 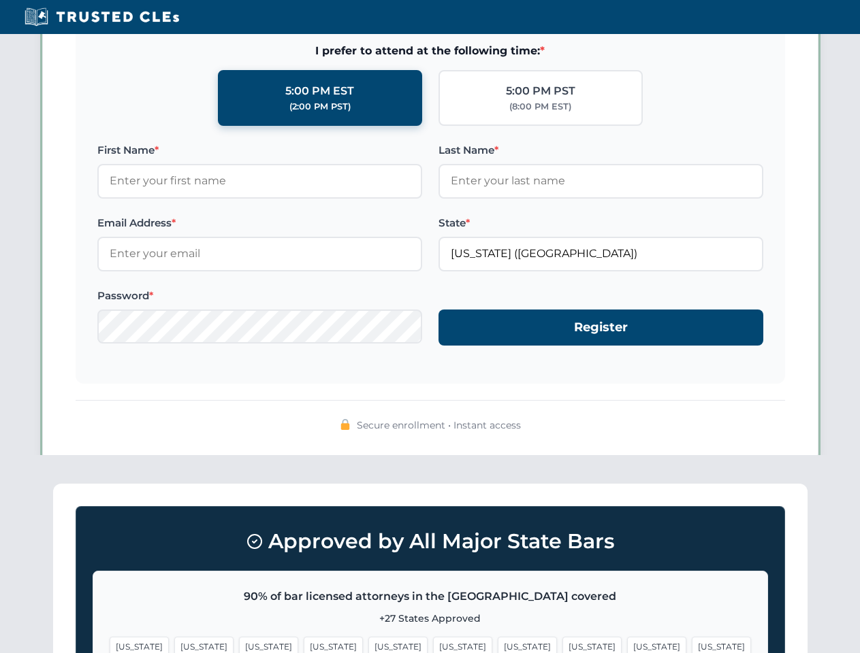 What do you see at coordinates (259, 181) in the screenshot?
I see `input: Enter your first name` at bounding box center [259, 181].